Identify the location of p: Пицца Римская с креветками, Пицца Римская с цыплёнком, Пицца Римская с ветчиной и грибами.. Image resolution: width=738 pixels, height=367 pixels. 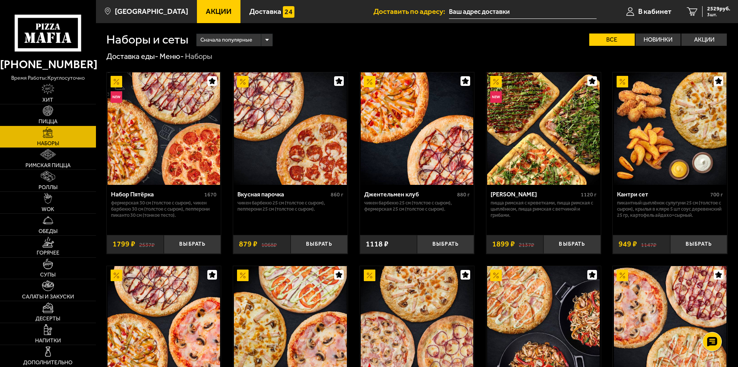
(544, 209).